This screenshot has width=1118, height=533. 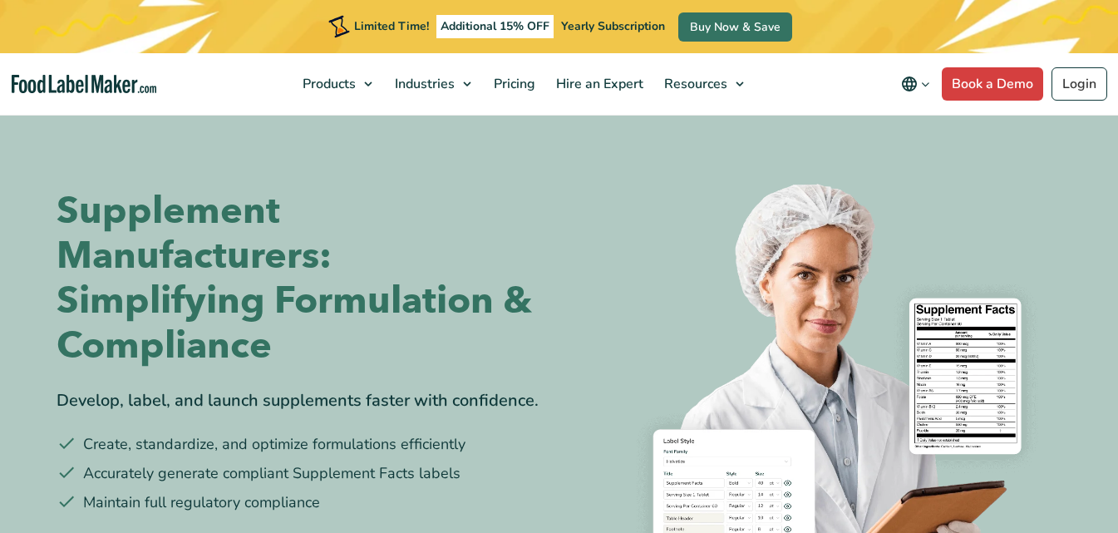 What do you see at coordinates (302, 473) in the screenshot?
I see `li: Accurately generate compliant Supplement Facts labels` at bounding box center [302, 473].